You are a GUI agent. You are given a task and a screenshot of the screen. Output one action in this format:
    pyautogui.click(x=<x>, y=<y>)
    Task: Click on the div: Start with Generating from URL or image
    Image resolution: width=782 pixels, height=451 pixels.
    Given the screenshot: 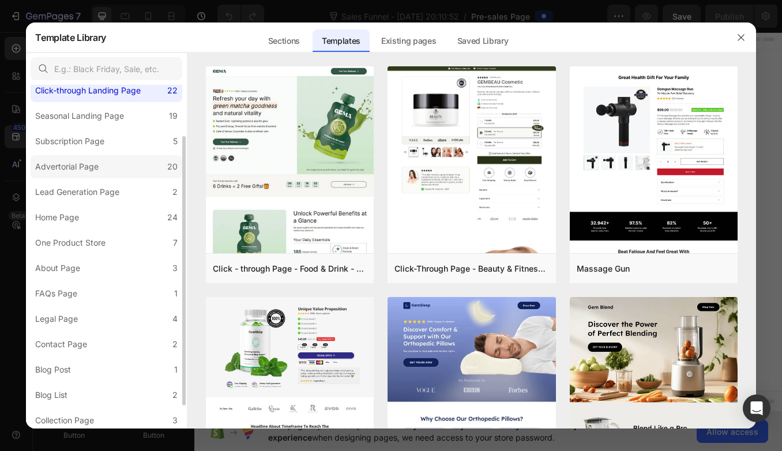 What is the action you would take?
    pyautogui.click(x=346, y=322)
    